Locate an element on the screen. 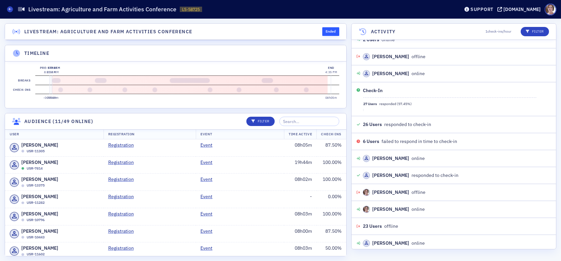 The image size is (561, 261). div: Check-In is located at coordinates (373, 91).